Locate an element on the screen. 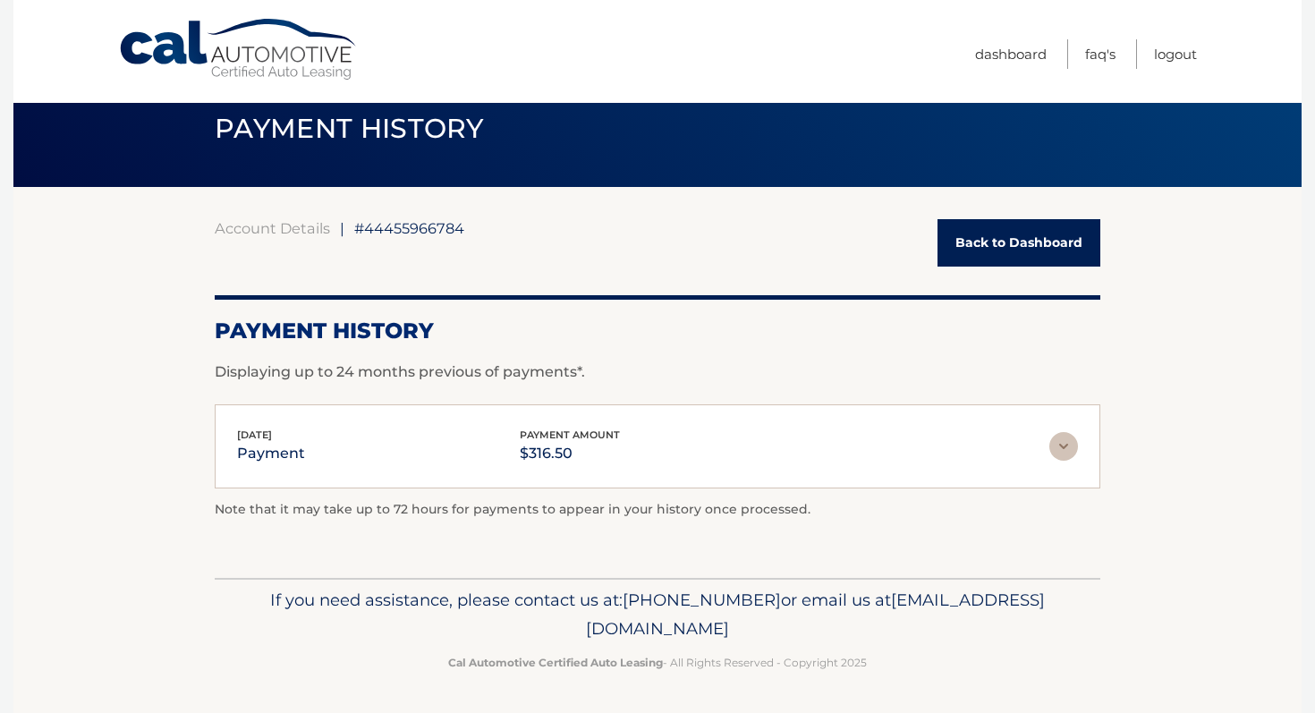  img: accordion-rest.svg is located at coordinates (1064, 446).